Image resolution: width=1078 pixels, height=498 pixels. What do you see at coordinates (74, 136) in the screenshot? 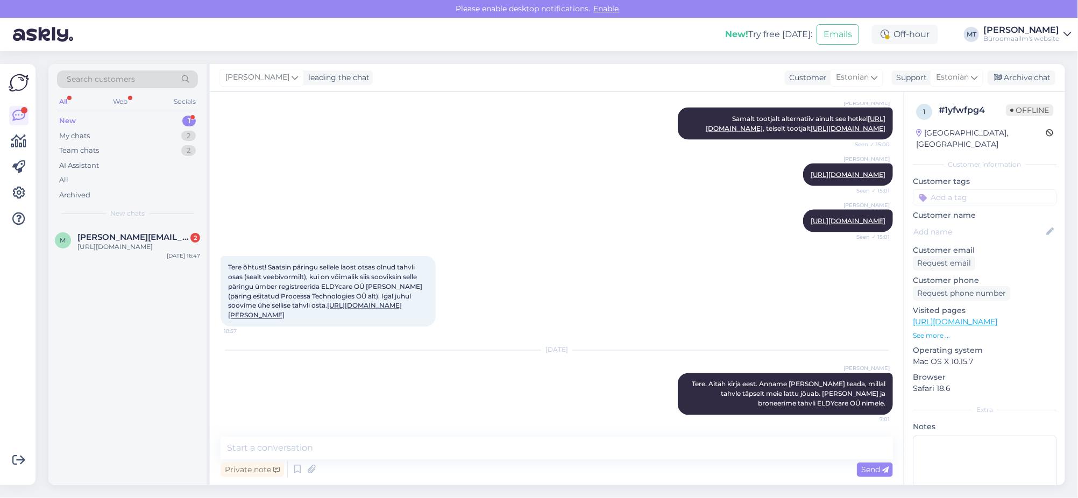
I see `div: My chats` at bounding box center [74, 136].